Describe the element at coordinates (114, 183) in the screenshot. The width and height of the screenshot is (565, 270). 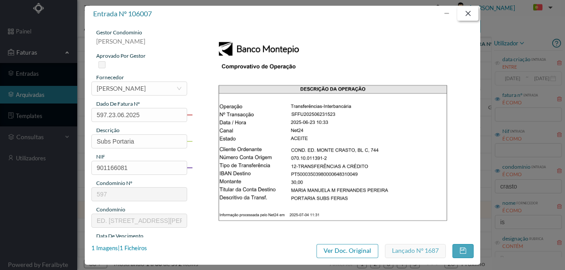
I see `span: condomínio nº` at that location.